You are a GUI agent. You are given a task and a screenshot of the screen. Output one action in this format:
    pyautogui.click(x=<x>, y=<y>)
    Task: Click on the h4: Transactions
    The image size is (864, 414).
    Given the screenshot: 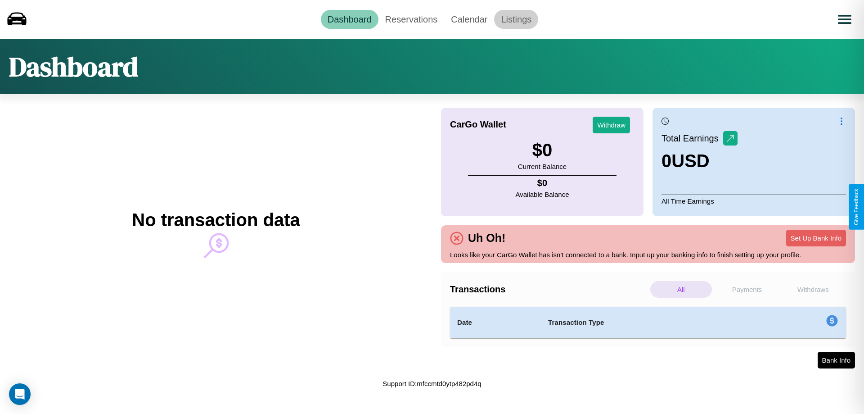 What is the action you would take?
    pyautogui.click(x=549, y=289)
    